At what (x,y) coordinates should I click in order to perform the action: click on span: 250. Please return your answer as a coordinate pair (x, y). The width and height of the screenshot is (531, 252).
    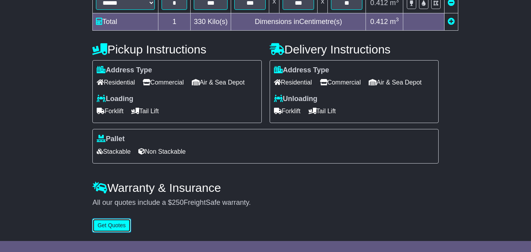
    Looking at the image, I should click on (178, 202).